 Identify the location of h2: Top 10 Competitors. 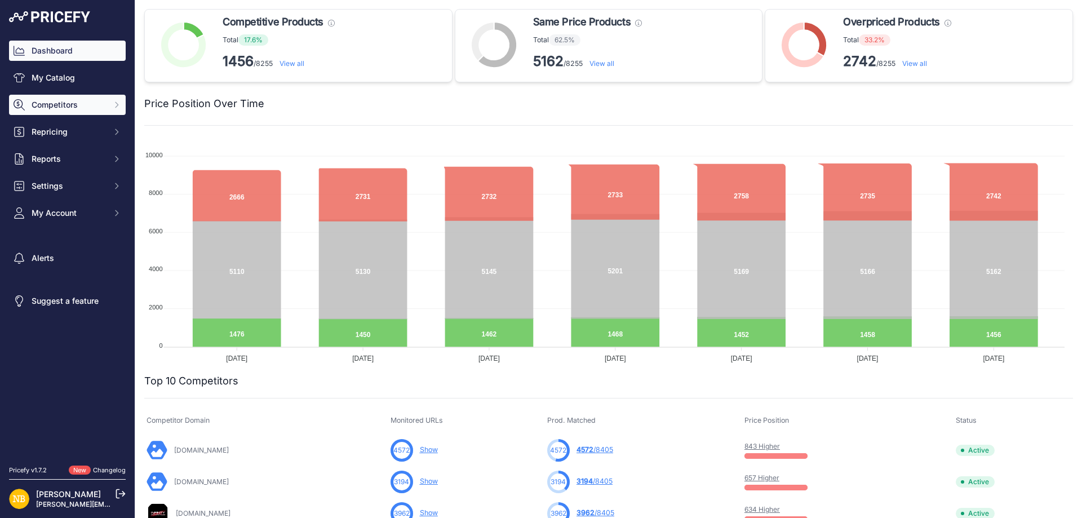
(191, 381).